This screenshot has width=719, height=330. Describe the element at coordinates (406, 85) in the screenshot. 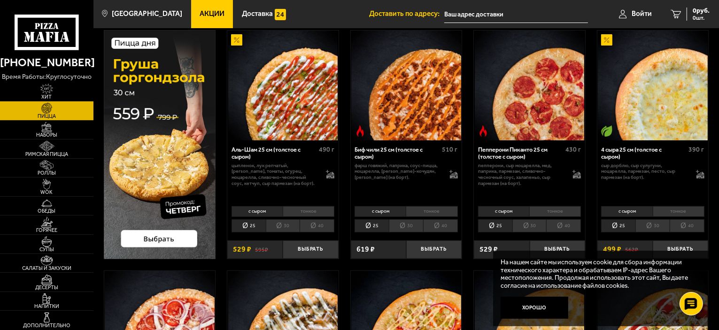

I see `a: Острое блюдоБиф чили 25 см (толстое с сыром)` at that location.